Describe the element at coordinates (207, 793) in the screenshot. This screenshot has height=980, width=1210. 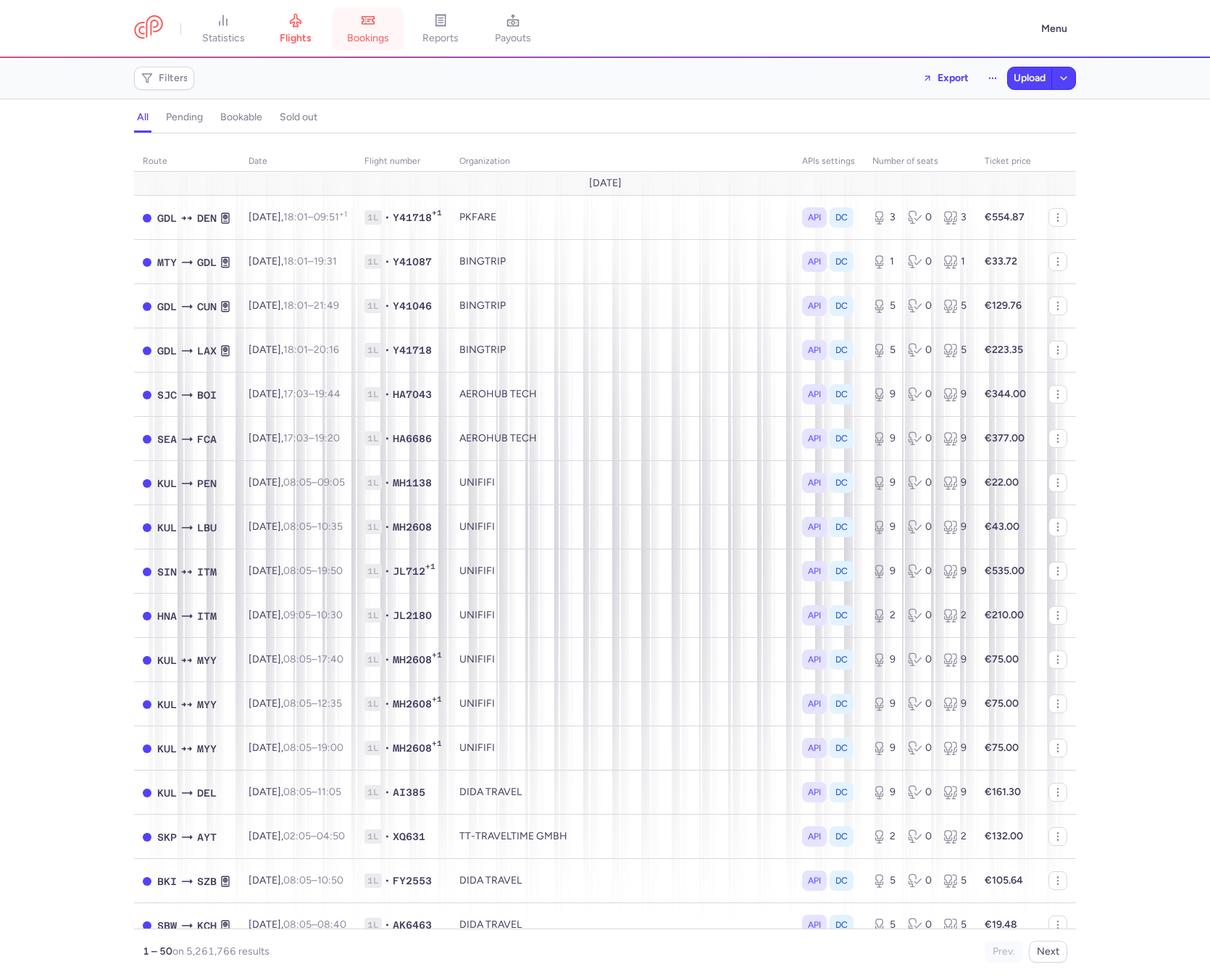
I see `span: DEL` at that location.